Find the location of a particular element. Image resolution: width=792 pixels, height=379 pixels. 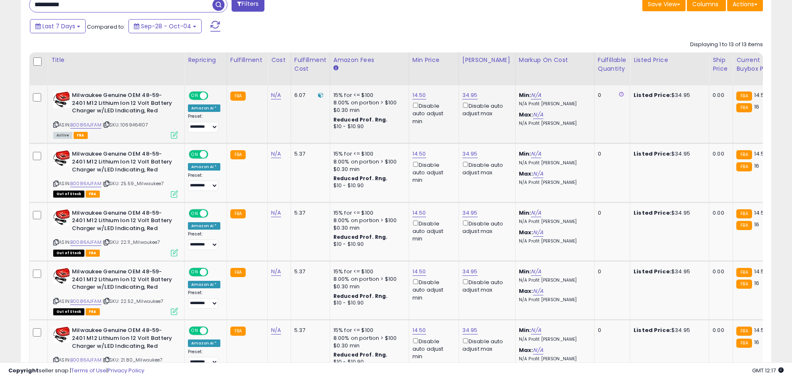

th: The percentage added to the cost of goods (COGS) that forms the calculator for Min & Max prices. is located at coordinates (554, 69).